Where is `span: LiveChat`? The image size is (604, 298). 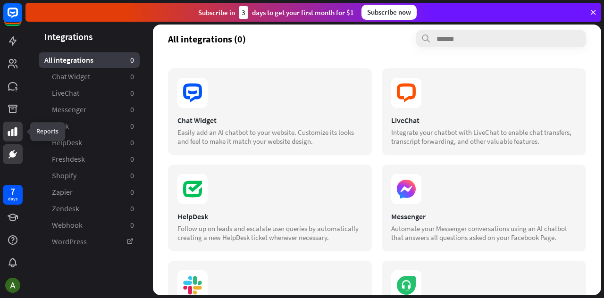 span: LiveChat is located at coordinates (66, 93).